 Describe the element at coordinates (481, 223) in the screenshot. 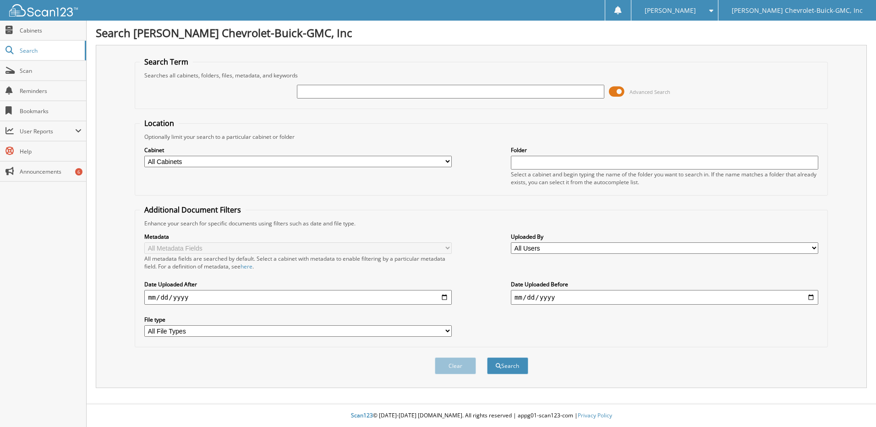

I see `div: Enhance your search for specific documents using filters such as date and file type.` at that location.